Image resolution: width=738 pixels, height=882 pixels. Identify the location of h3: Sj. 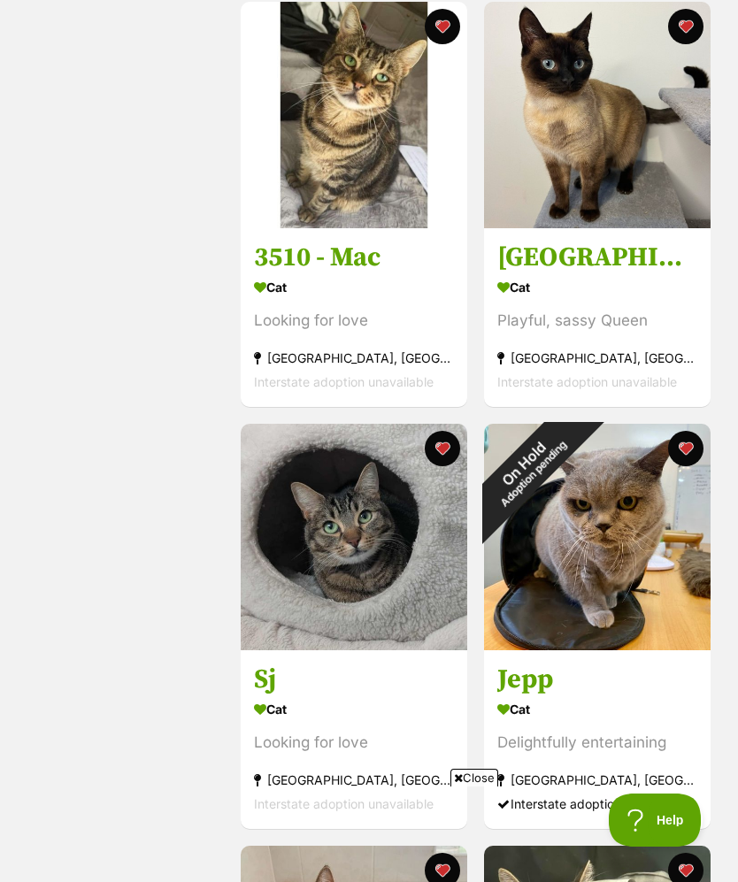
(354, 679).